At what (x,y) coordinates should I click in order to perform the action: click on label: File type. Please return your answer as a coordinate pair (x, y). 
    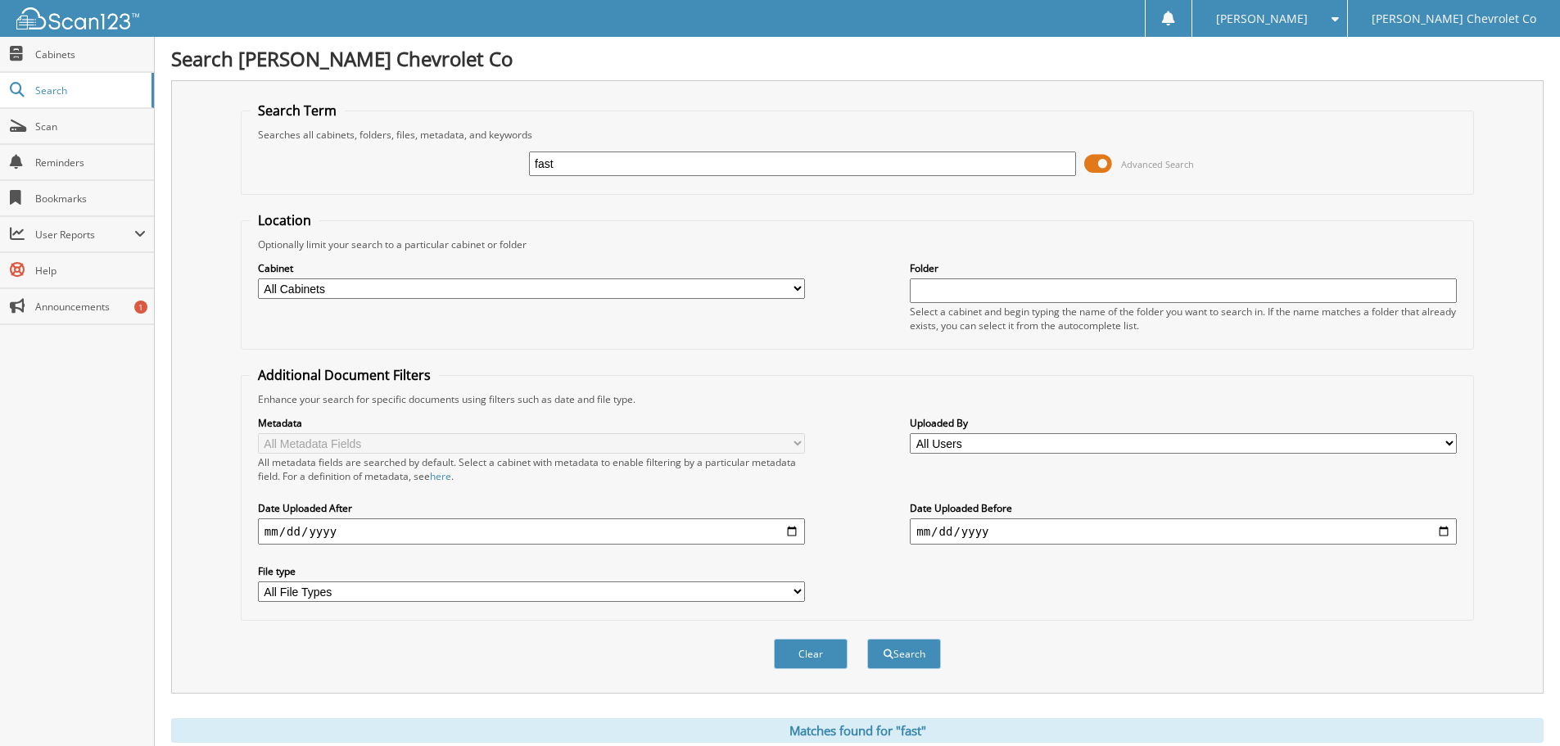
    Looking at the image, I should click on (531, 571).